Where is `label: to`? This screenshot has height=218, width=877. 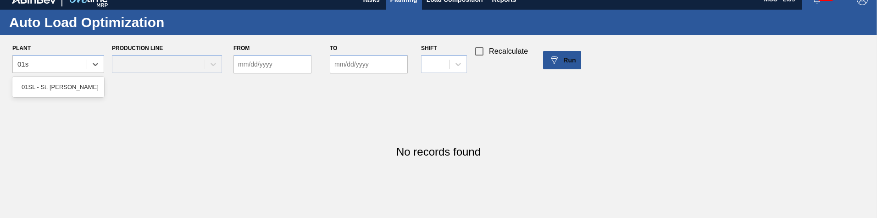 label: to is located at coordinates (334, 48).